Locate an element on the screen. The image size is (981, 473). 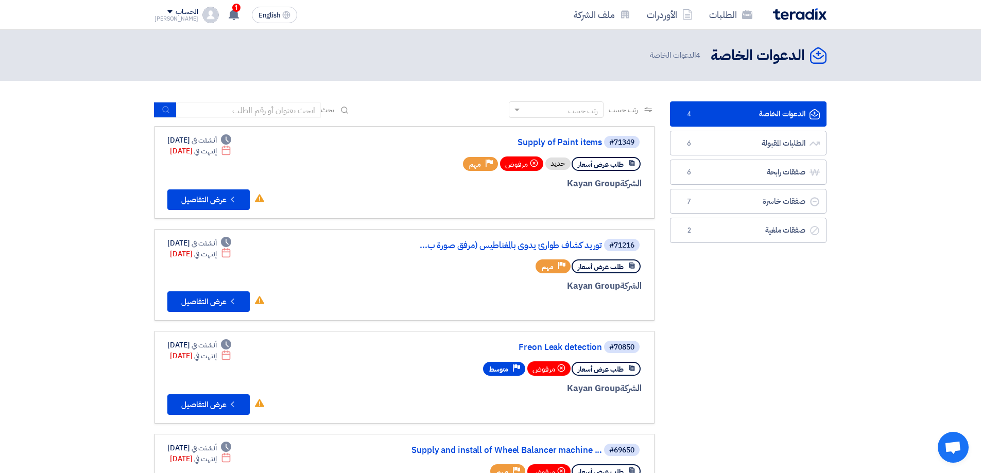
div: جديد is located at coordinates (558, 164).